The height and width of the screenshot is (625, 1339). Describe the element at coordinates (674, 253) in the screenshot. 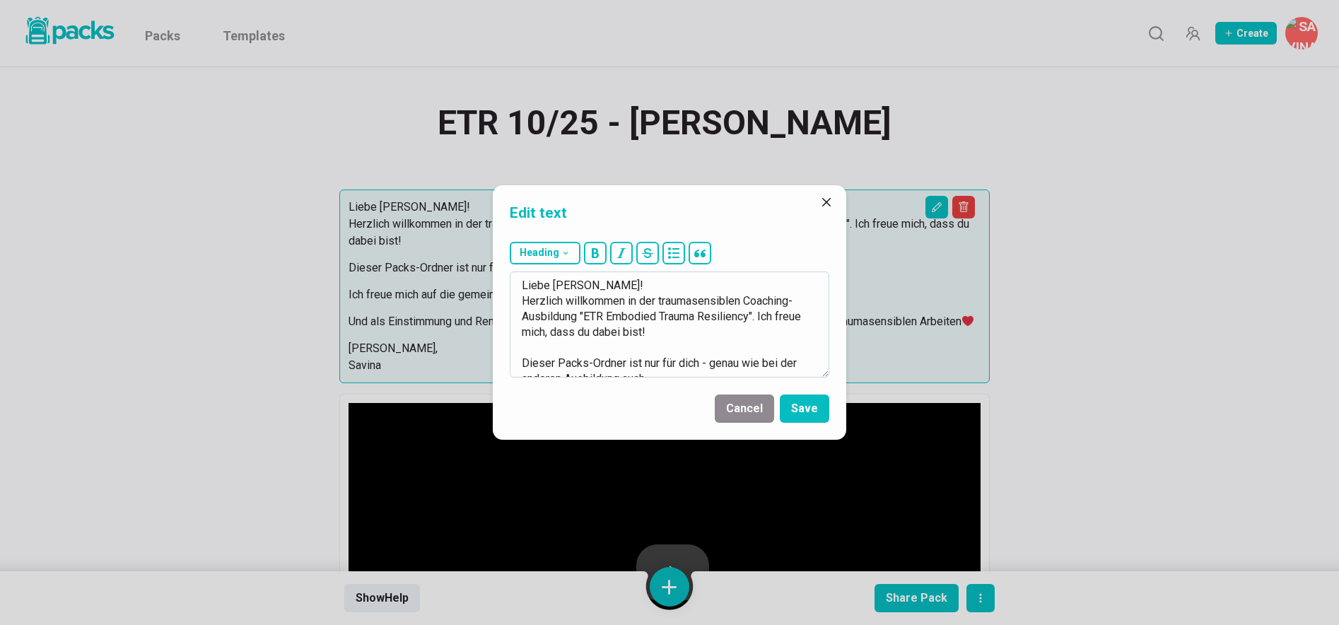

I see `button: bullet` at that location.